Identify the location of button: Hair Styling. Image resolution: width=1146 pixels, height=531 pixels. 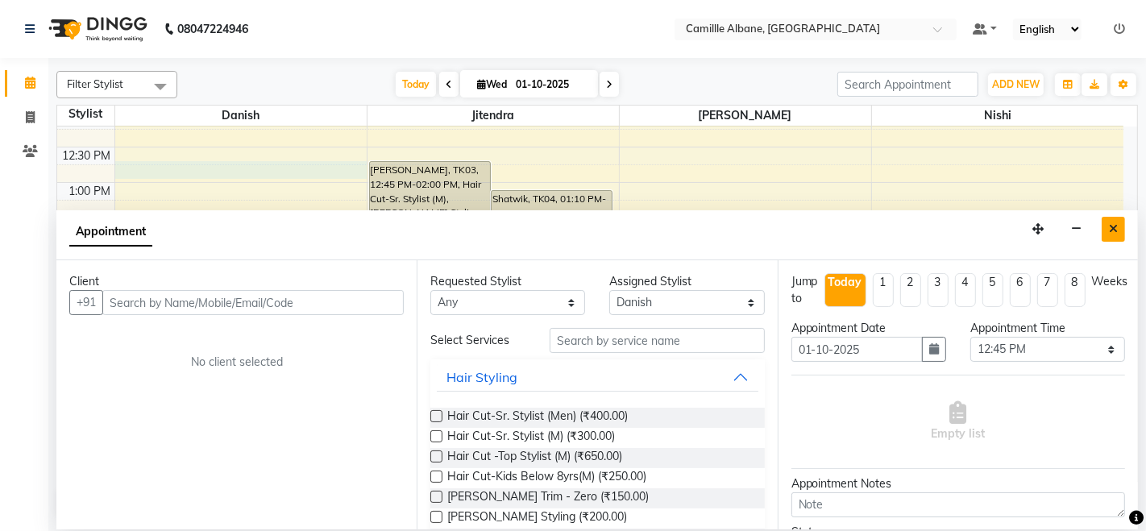
(597, 377).